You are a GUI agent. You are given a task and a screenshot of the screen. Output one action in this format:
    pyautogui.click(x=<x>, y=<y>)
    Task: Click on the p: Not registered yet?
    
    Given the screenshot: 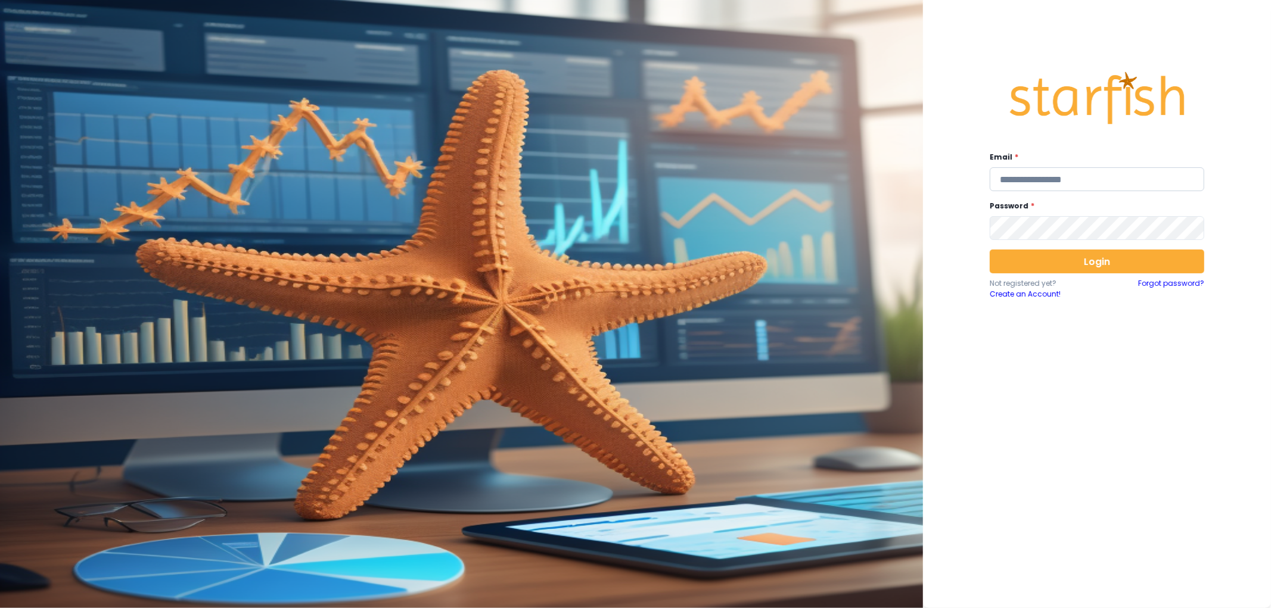 What is the action you would take?
    pyautogui.click(x=1043, y=284)
    